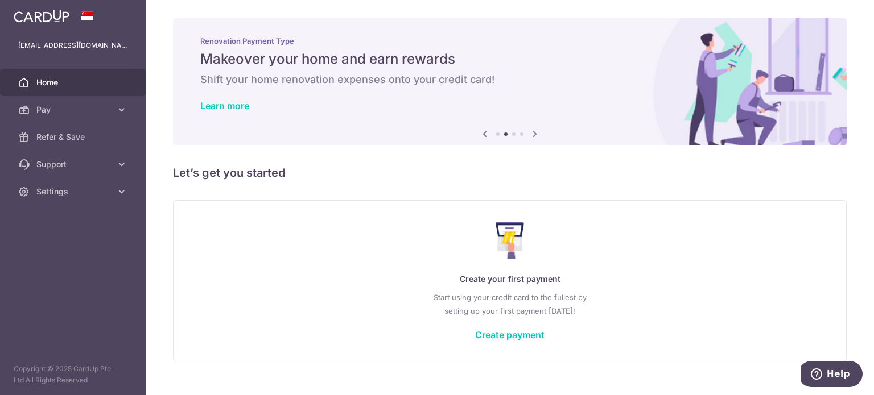 The height and width of the screenshot is (395, 874). What do you see at coordinates (74, 137) in the screenshot?
I see `span: Refer & Save` at bounding box center [74, 137].